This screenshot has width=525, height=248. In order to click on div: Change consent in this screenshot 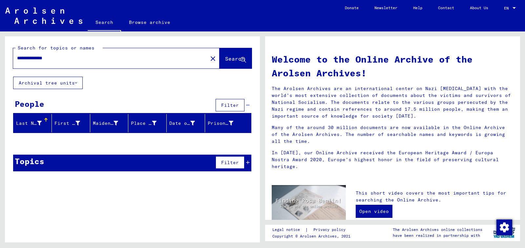, I will do `click(504, 227)`.